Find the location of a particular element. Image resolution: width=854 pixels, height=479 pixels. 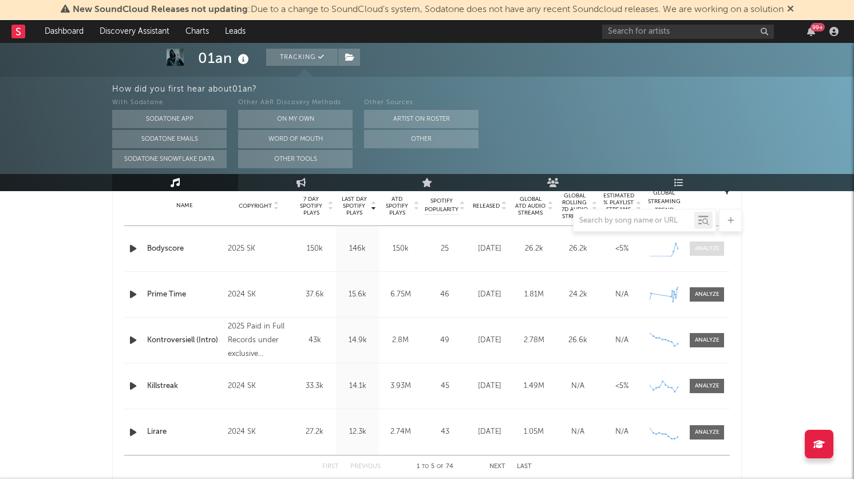

button: Artist on Roster is located at coordinates (421, 119).